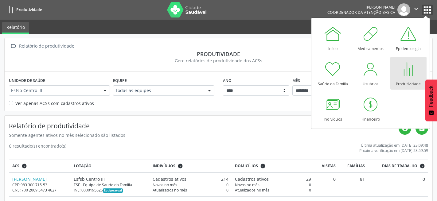 This screenshot has width=437, height=201. What do you see at coordinates (404, 10) in the screenshot?
I see `img: img` at bounding box center [404, 10].